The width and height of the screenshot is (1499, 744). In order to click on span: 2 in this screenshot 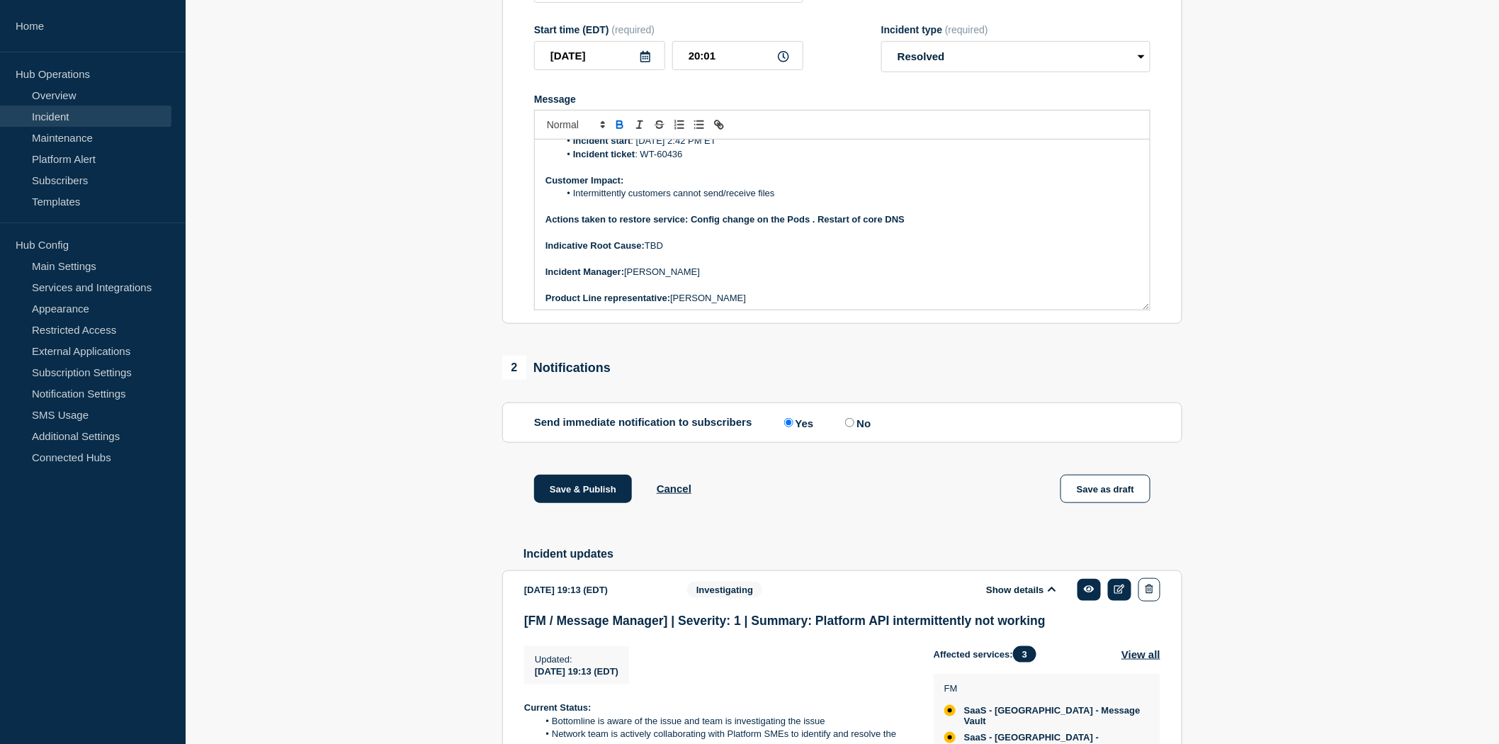, I will do `click(514, 368)`.